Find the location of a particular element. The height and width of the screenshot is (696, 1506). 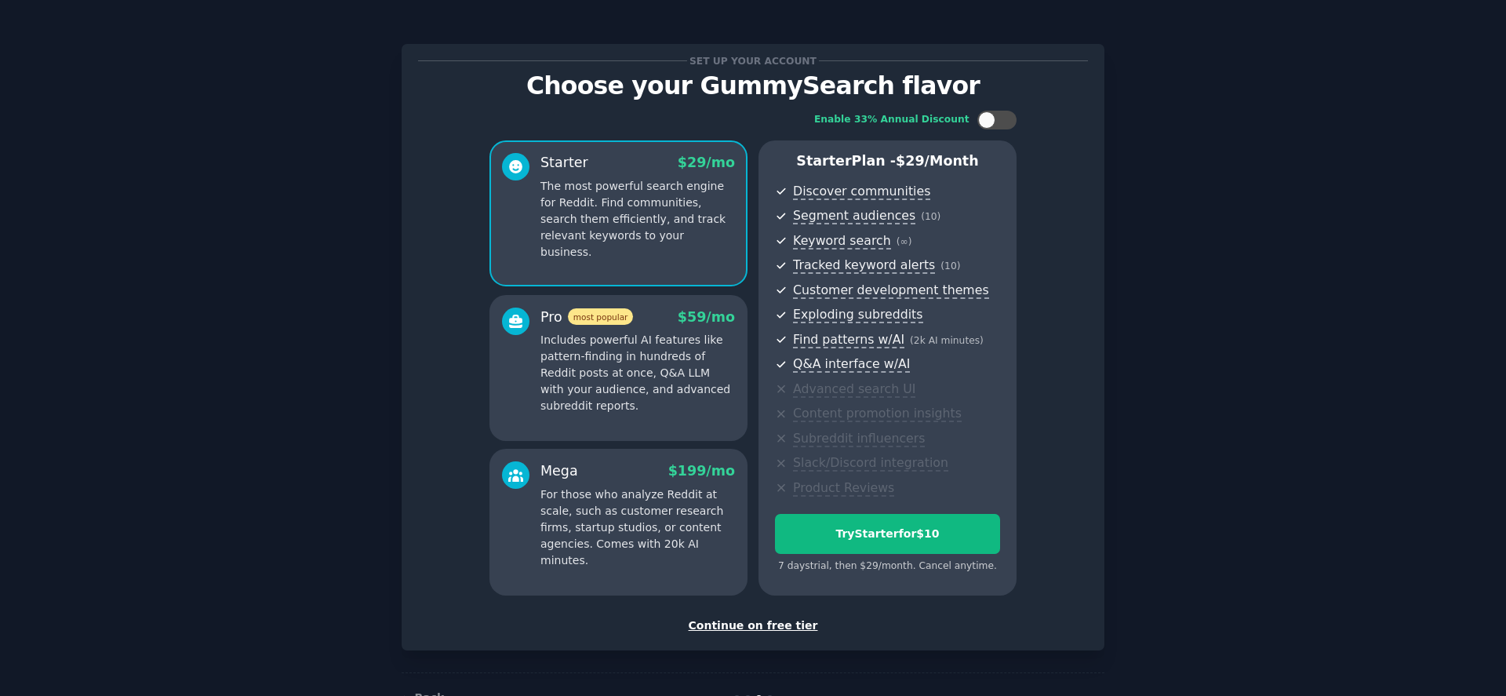

button: TryStarterfor$10 is located at coordinates (887, 534).